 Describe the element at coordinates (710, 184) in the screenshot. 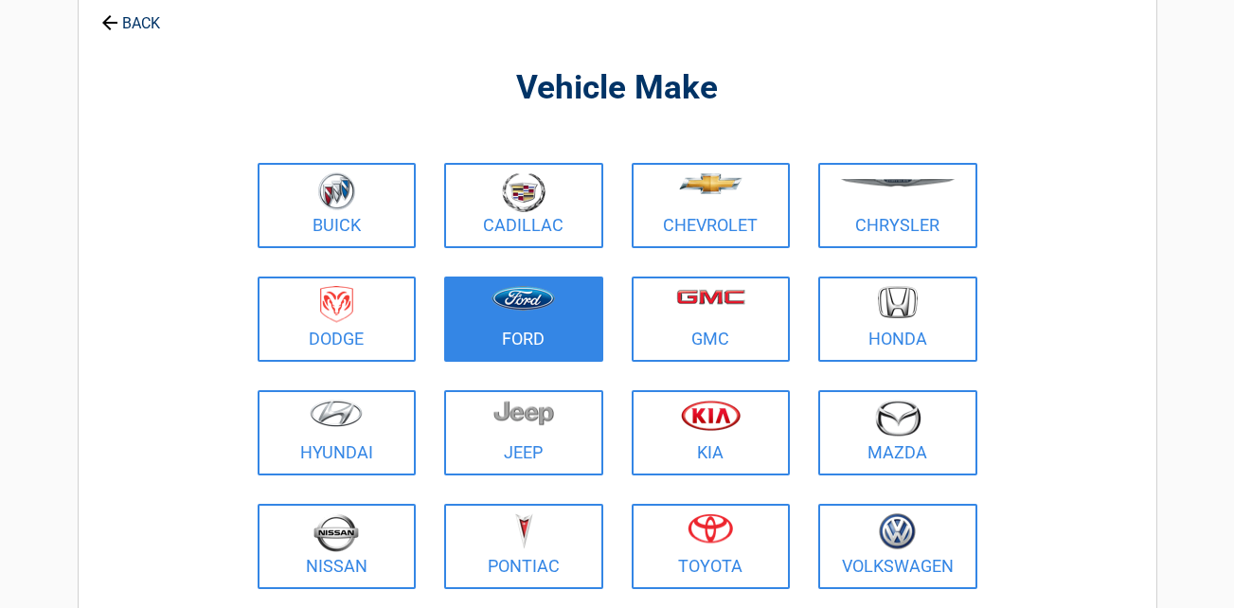

I see `img: chevrolet` at that location.